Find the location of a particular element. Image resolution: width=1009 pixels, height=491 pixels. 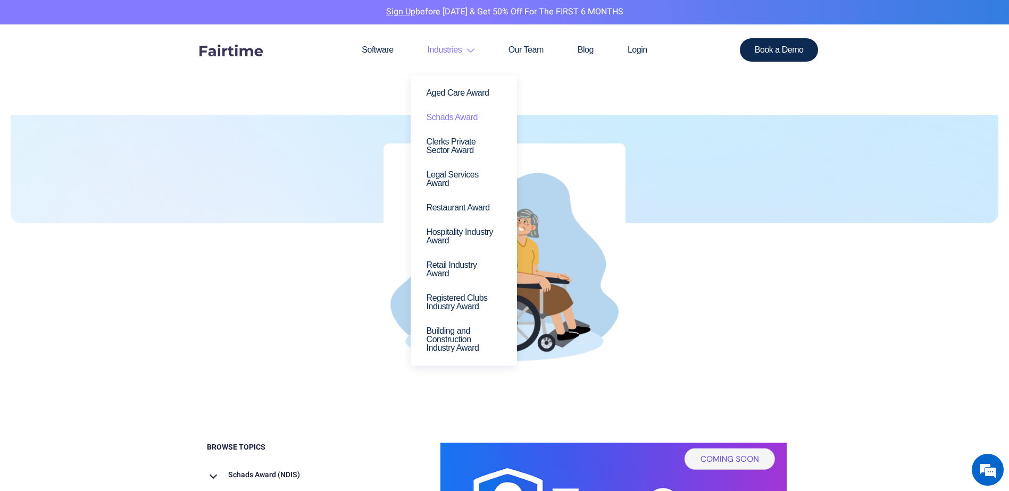

img: schads award is located at coordinates (504, 264).